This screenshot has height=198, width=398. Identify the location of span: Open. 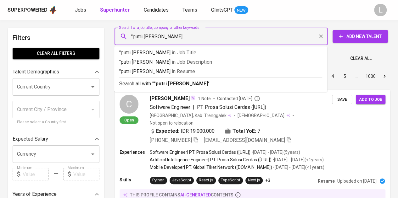
(129, 120).